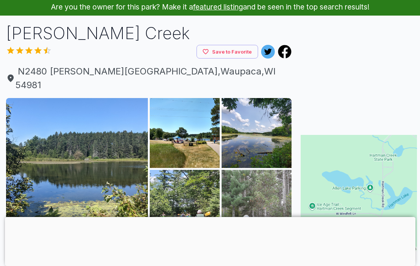 The image size is (420, 266). What do you see at coordinates (359, 193) in the screenshot?
I see `img: Map for Hartman Creek` at bounding box center [359, 193].